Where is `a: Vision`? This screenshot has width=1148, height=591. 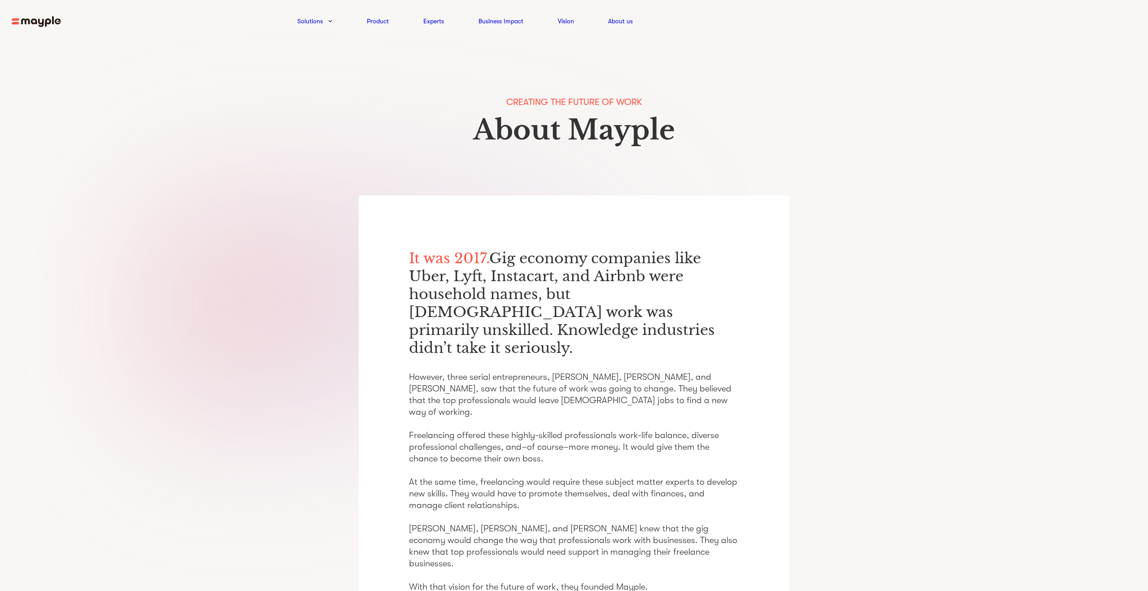 a: Vision is located at coordinates (566, 21).